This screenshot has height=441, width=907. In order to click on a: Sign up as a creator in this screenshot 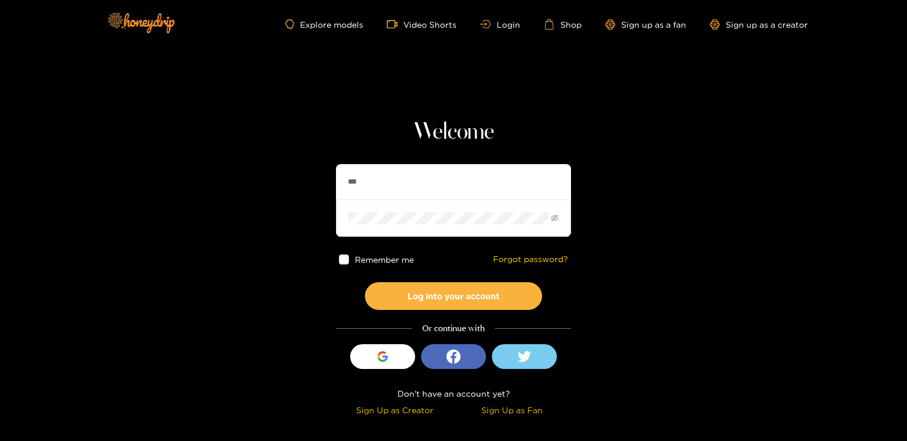, I will do `click(758, 24)`.